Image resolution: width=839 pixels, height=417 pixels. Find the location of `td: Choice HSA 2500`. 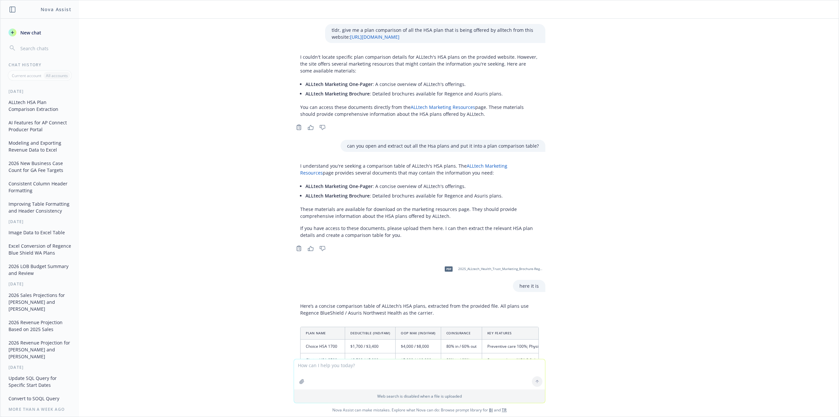

td: Choice HSA 2500 is located at coordinates (323, 360).